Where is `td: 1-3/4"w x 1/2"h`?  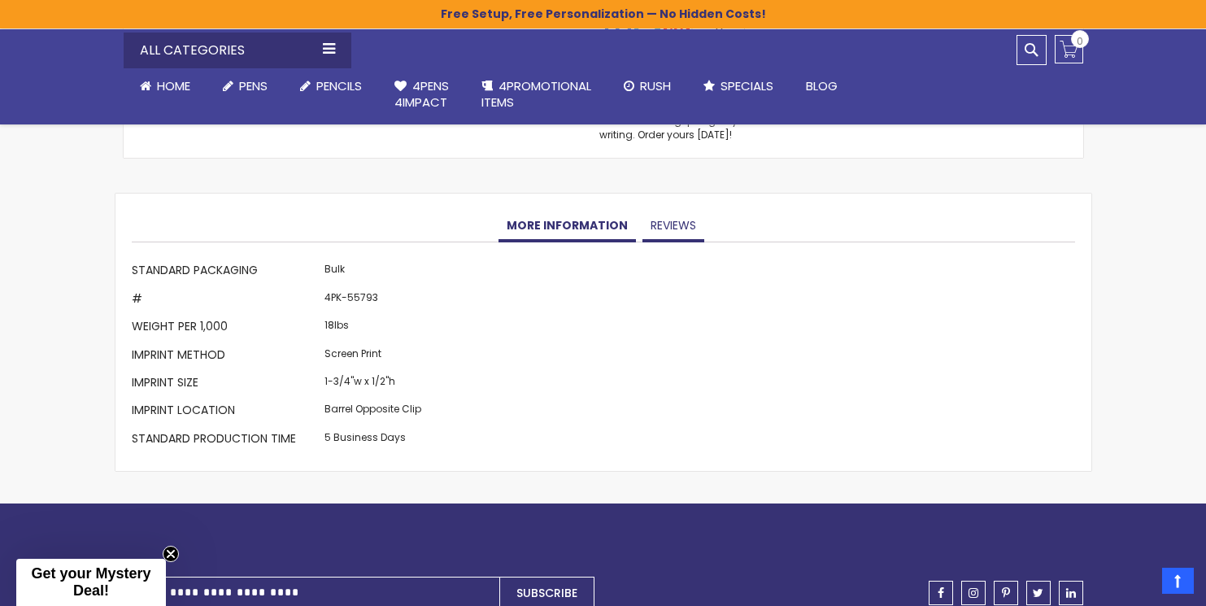 td: 1-3/4"w x 1/2"h is located at coordinates (373, 385).